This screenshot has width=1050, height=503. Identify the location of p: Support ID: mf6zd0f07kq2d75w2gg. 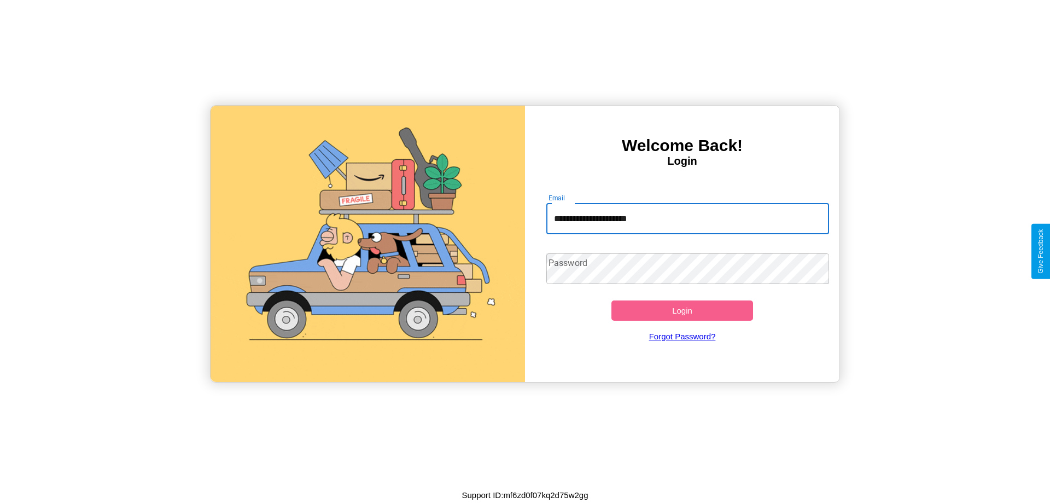
(525, 495).